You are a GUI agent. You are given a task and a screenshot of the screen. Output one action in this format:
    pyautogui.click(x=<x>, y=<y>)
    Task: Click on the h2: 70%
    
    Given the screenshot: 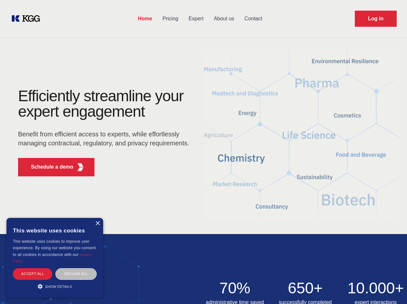 What is the action you would take?
    pyautogui.click(x=235, y=288)
    